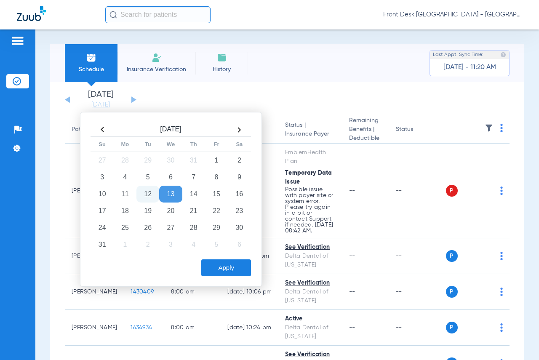  I want to click on div: EmblemHealth Plan, so click(311, 157).